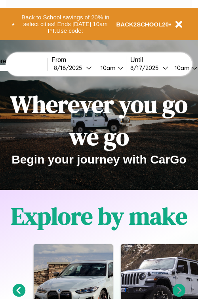  What do you see at coordinates (73, 68) in the screenshot?
I see `button: 8/16/2025` at bounding box center [73, 68].